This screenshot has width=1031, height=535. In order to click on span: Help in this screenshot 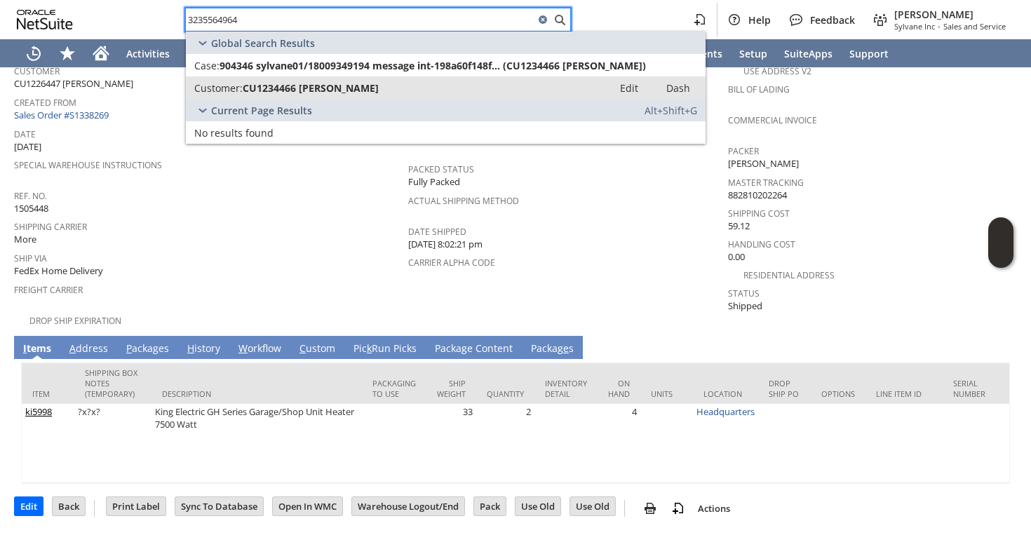, I will do `click(760, 20)`.